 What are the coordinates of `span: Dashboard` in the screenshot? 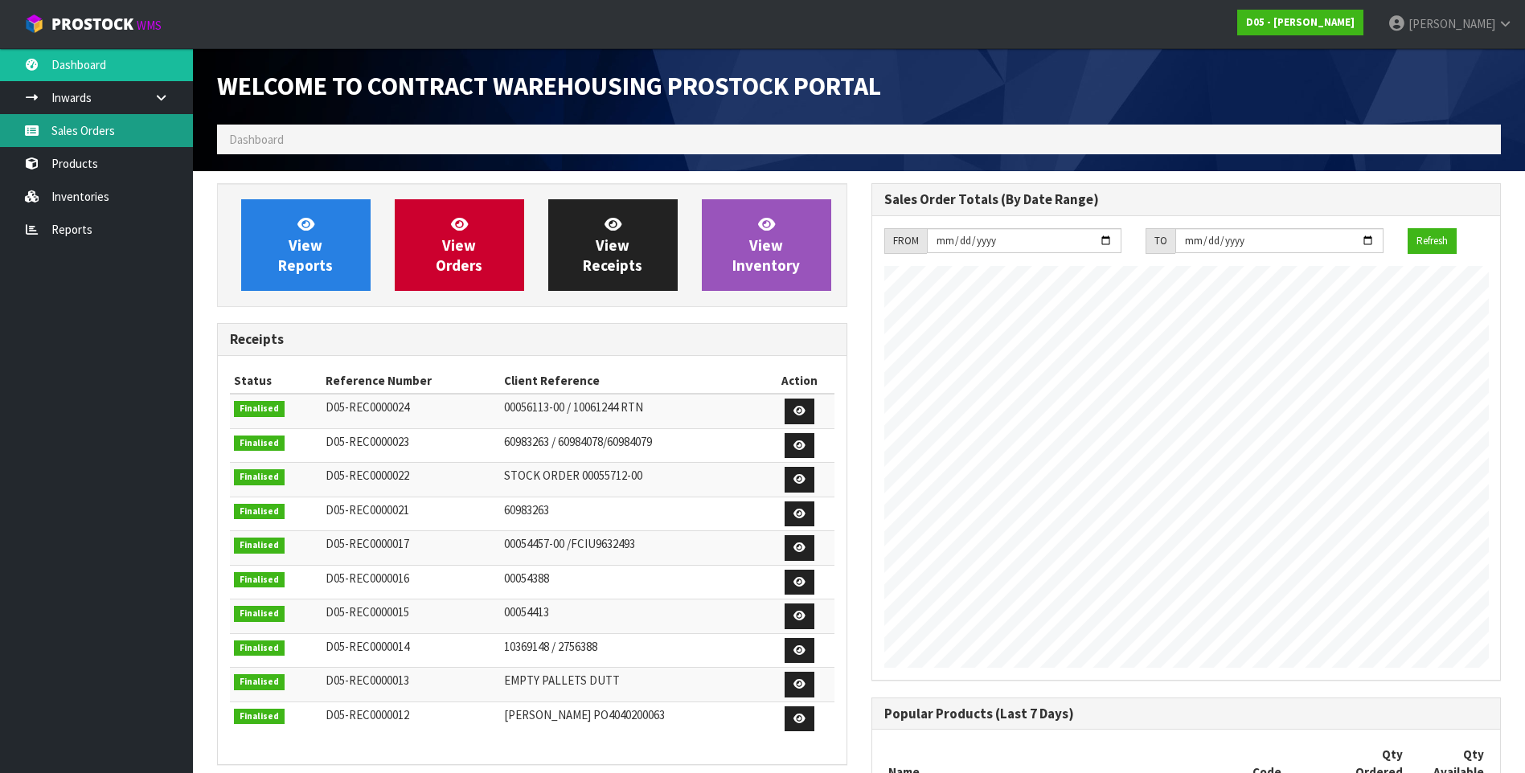 It's located at (256, 139).